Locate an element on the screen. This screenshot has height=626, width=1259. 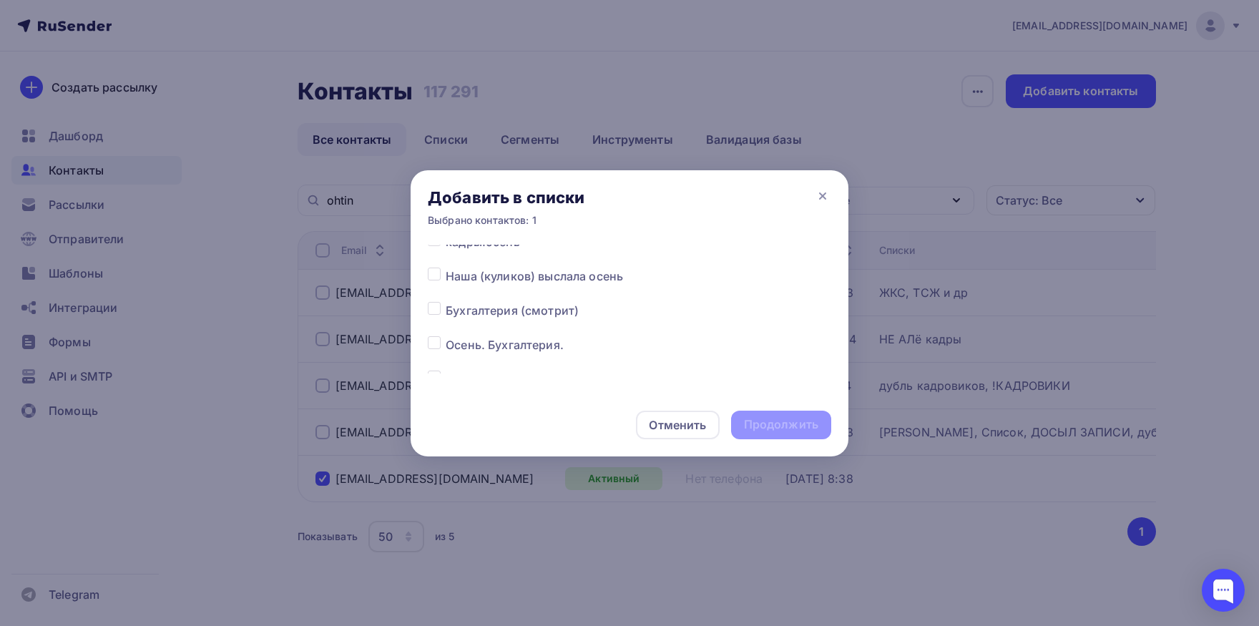
span: Куликов (ручная) is located at coordinates (495, 379).